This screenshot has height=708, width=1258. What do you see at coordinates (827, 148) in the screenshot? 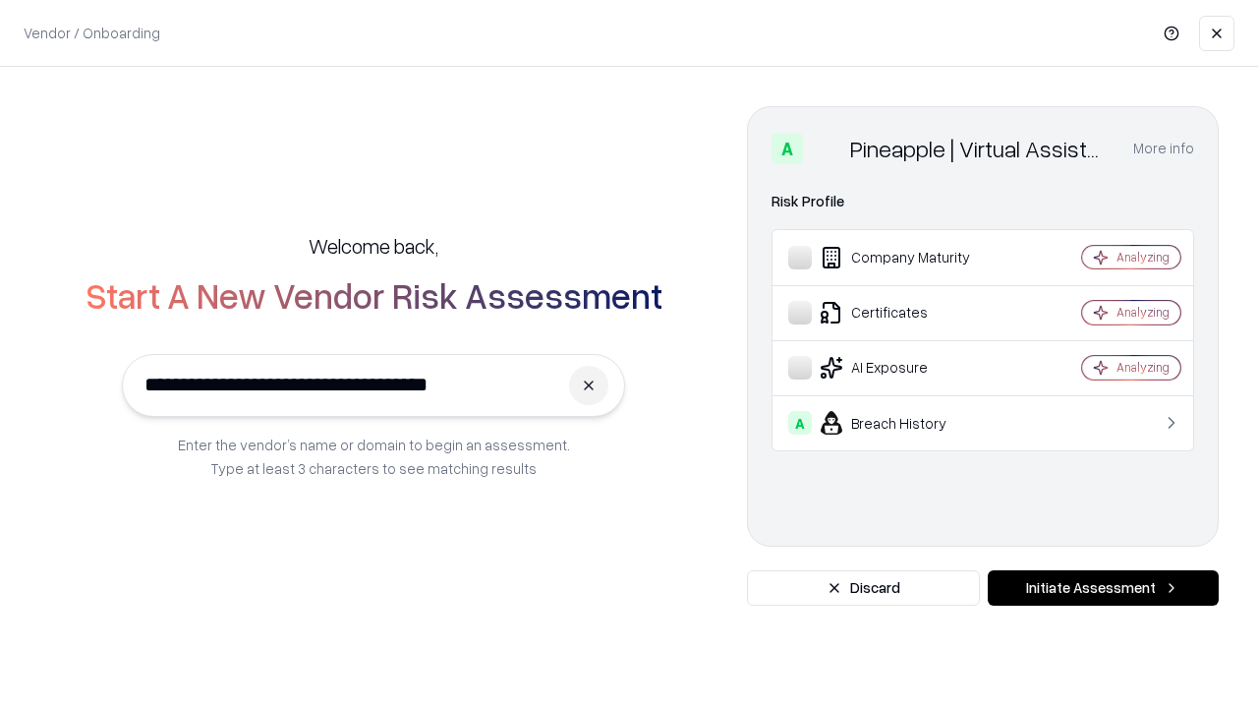
I see `img: Pineapple | Virtual Assistant Agency` at bounding box center [827, 148].